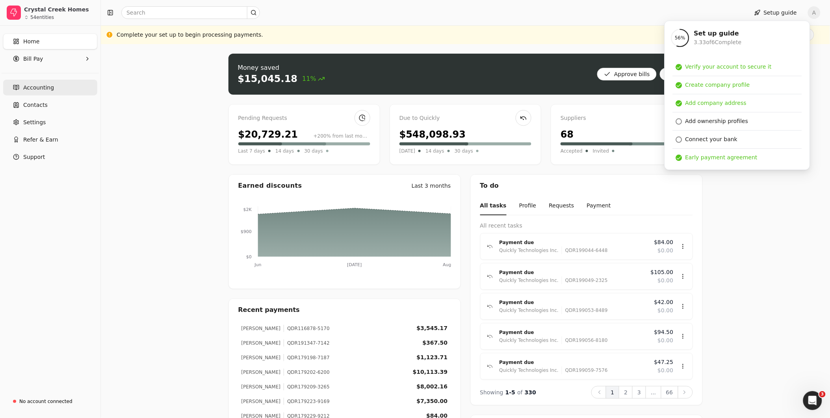  What do you see at coordinates (270, 186) in the screenshot?
I see `div: Earned discounts` at bounding box center [270, 186].